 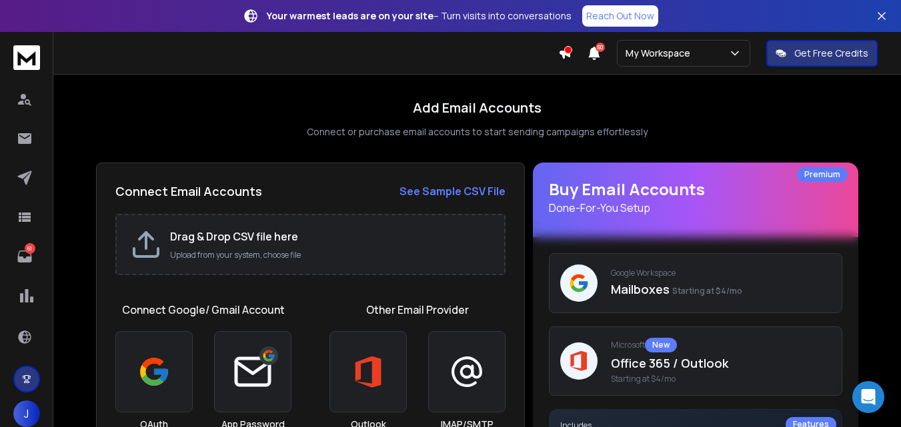 What do you see at coordinates (620, 16) in the screenshot?
I see `a: Reach Out Now` at bounding box center [620, 16].